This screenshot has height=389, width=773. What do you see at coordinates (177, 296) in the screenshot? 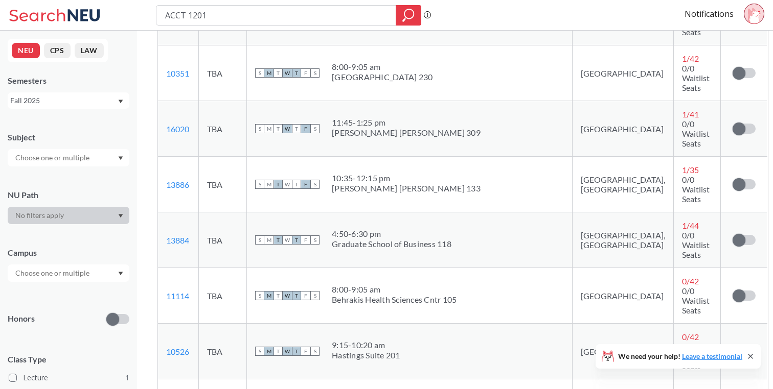
I see `a: 11114` at bounding box center [177, 296].